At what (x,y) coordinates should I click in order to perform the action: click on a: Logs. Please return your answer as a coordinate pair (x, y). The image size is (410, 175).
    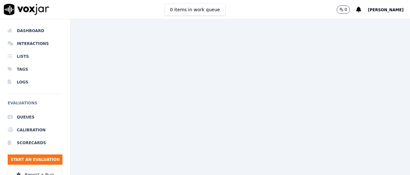
    Looking at the image, I should click on (35, 82).